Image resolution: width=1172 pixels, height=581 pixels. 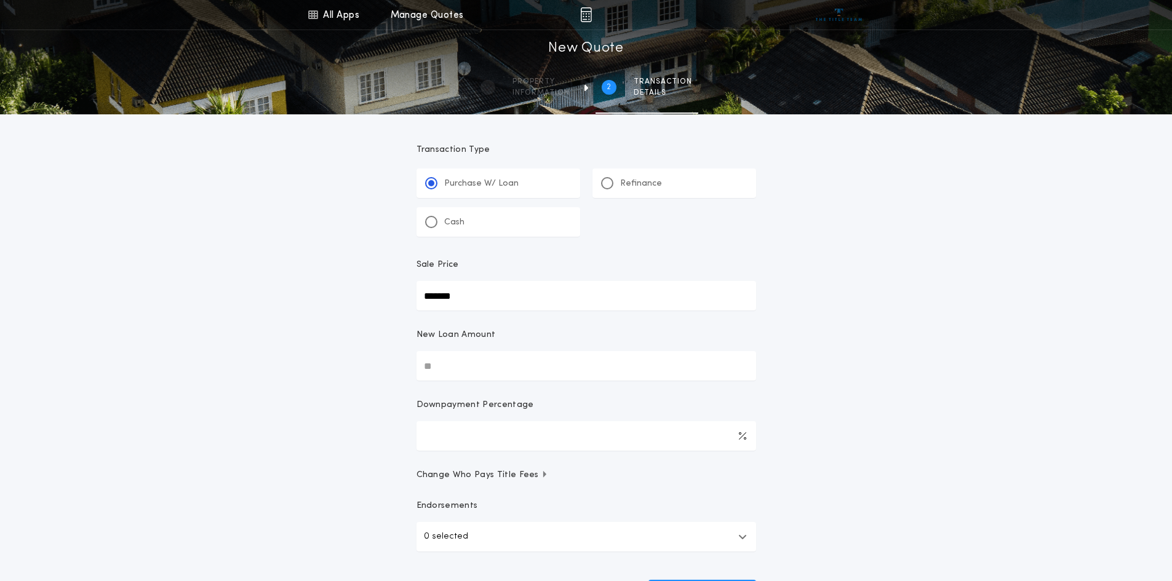 What do you see at coordinates (586, 15) in the screenshot?
I see `img: img` at bounding box center [586, 15].